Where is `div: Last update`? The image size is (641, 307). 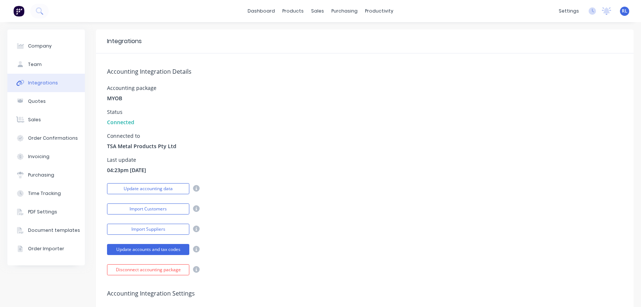
div: Last update is located at coordinates (127, 160).